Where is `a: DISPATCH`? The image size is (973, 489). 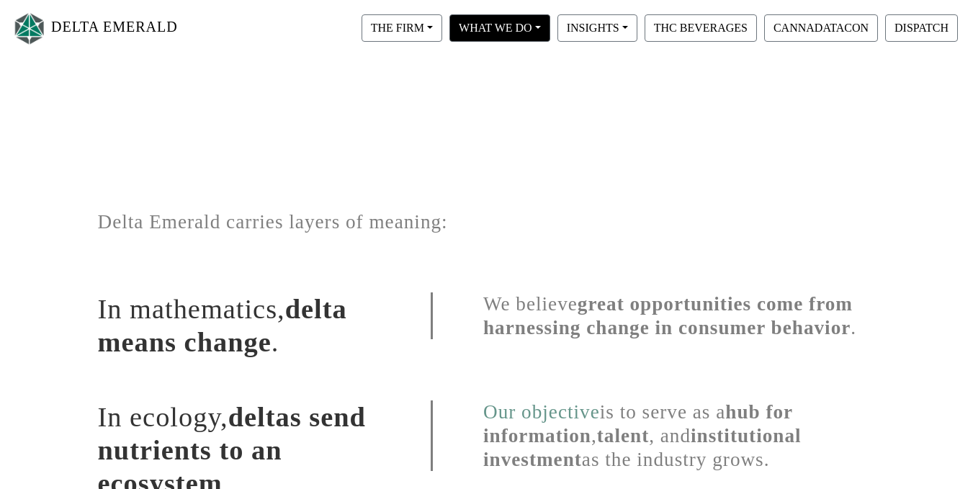
a: DISPATCH is located at coordinates (921, 27).